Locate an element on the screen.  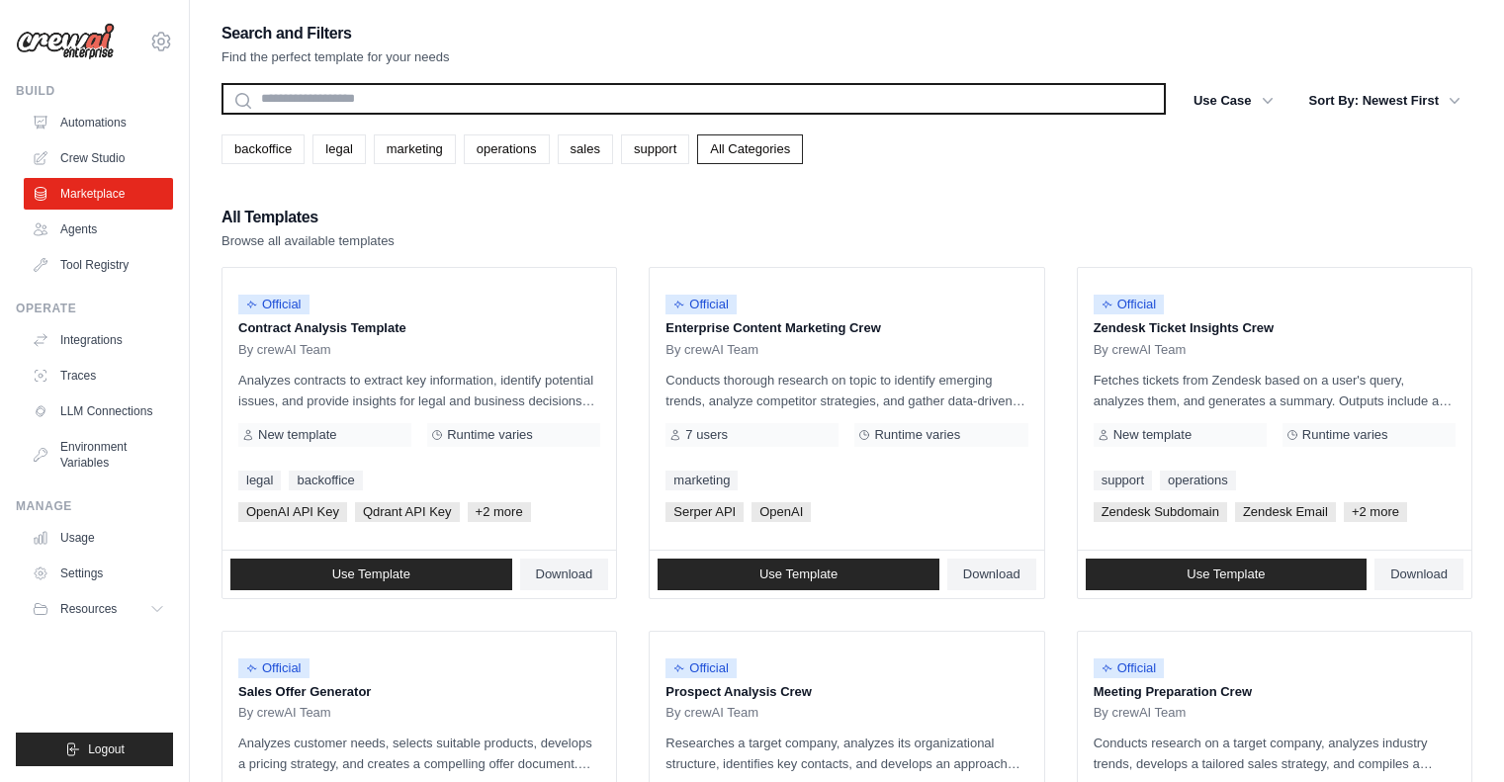
a: Agents is located at coordinates (98, 229).